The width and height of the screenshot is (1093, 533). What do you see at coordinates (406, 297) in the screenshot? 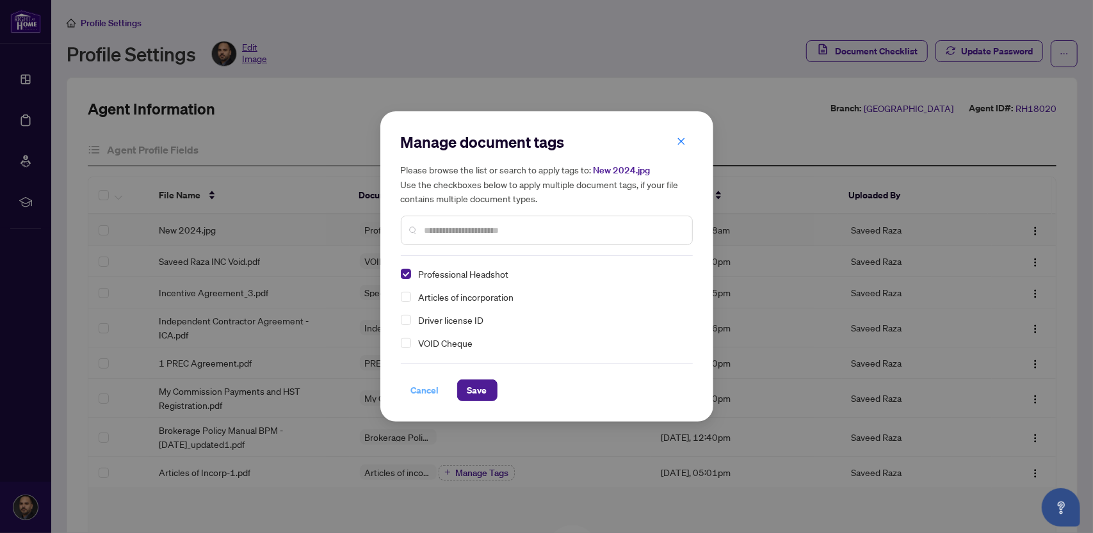
I see `span: Select Articles of incorporation` at bounding box center [406, 297].